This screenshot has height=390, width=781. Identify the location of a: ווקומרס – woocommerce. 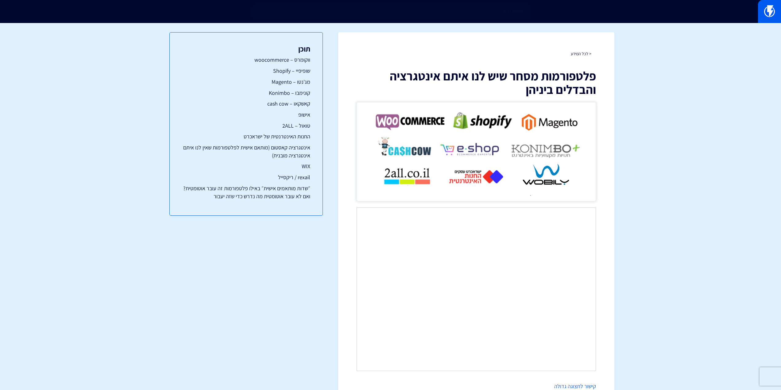
(246, 60).